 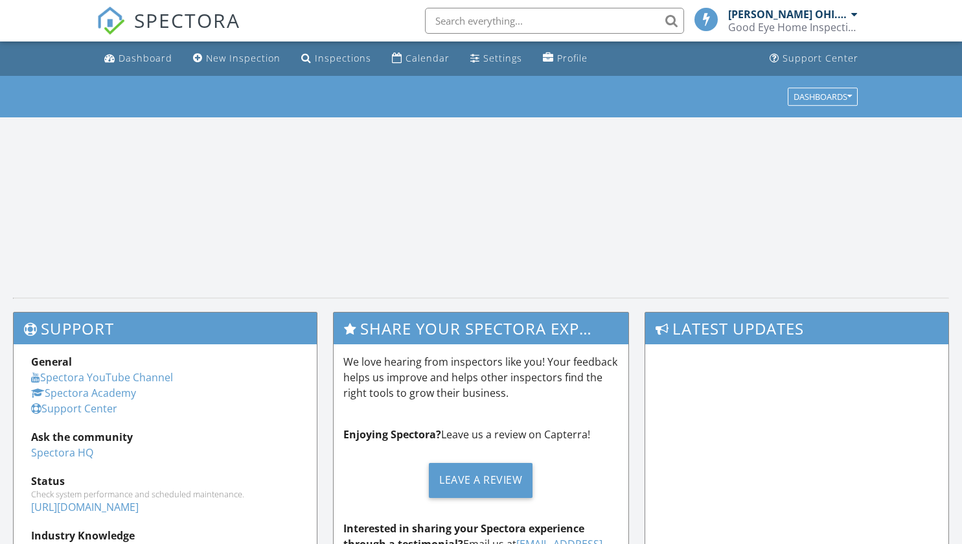 I want to click on a: Inspections, so click(x=336, y=58).